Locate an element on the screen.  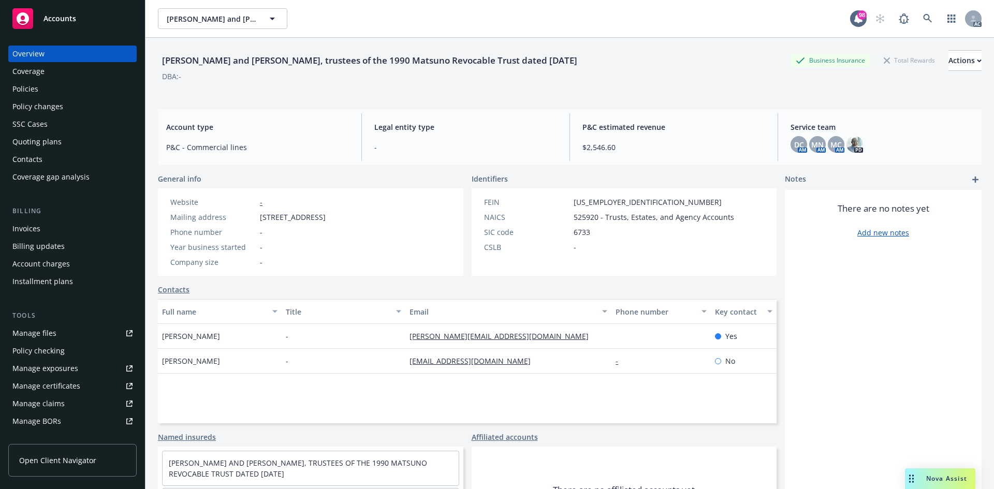
a: Affiliated accounts is located at coordinates (505, 437).